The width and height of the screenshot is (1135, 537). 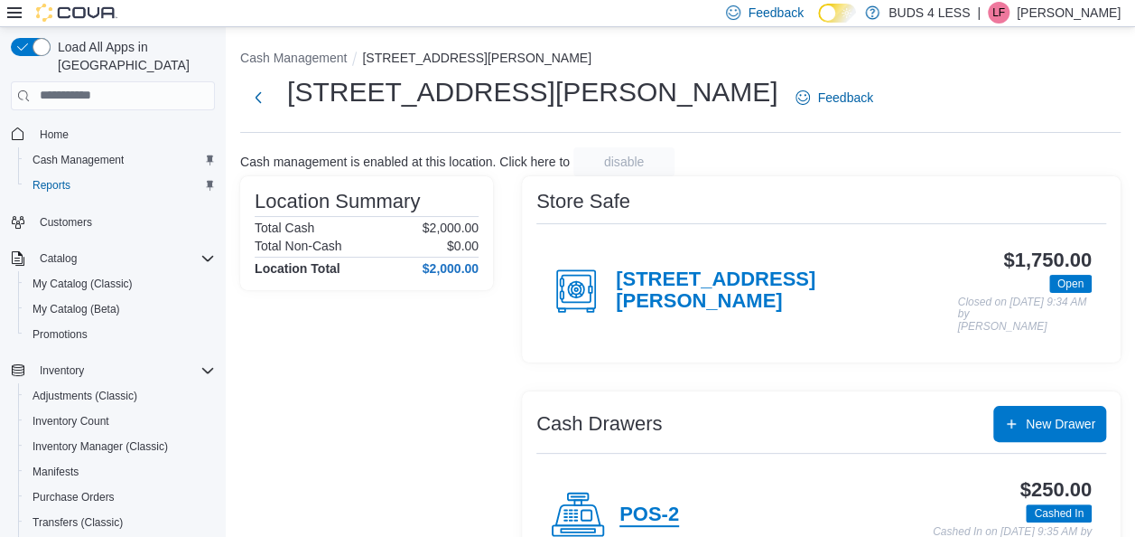 I want to click on button: disable, so click(x=624, y=162).